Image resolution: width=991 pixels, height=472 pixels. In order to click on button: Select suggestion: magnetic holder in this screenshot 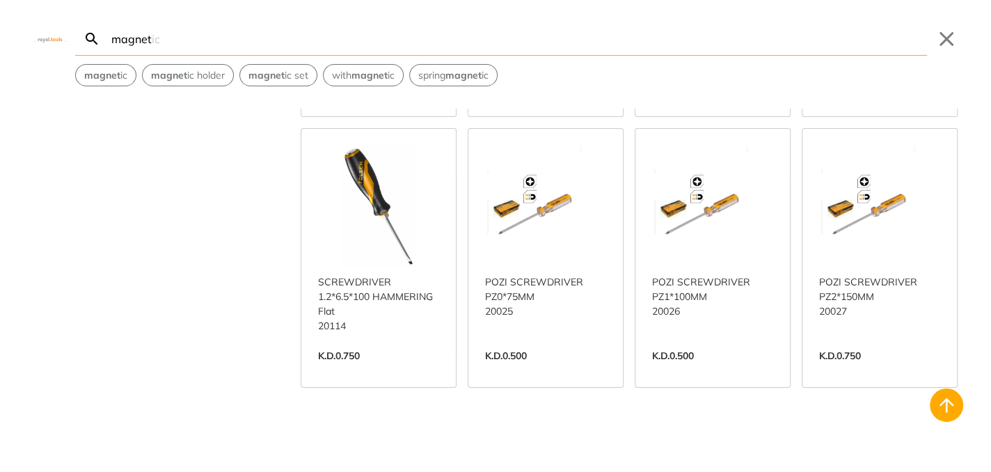, I will do `click(188, 75)`.